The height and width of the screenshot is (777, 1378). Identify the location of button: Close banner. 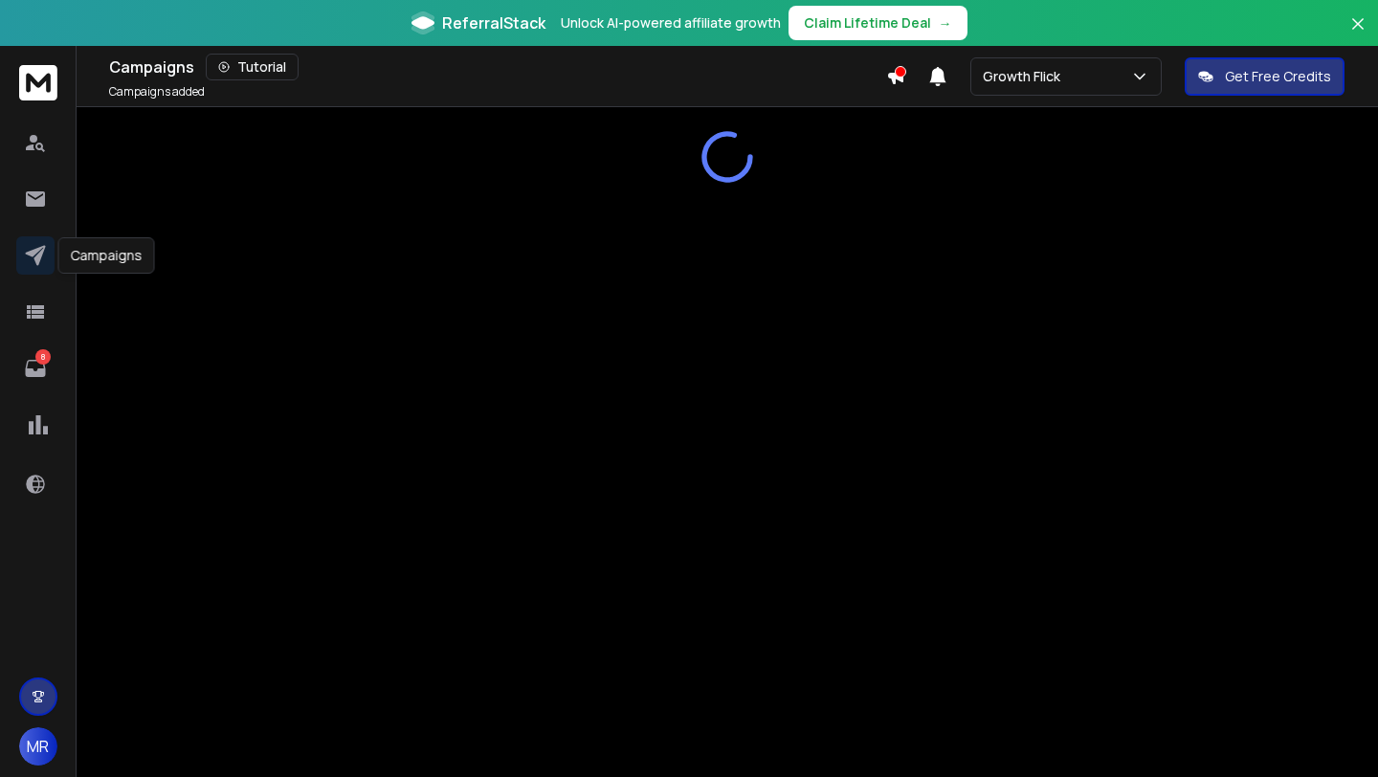
(1358, 34).